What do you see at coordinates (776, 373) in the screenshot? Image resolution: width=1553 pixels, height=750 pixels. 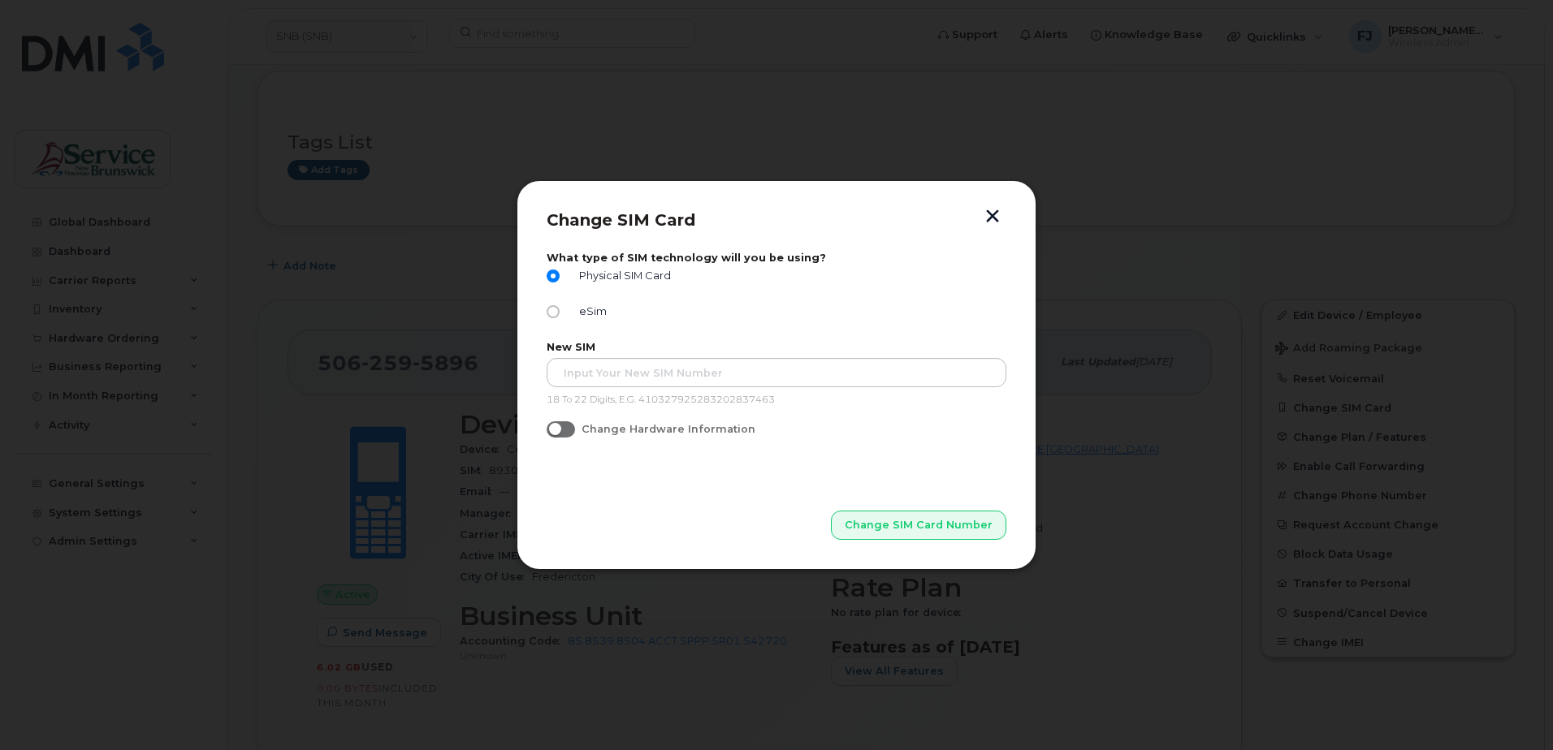 I see `input: Input Your New SIM Number` at bounding box center [776, 373].